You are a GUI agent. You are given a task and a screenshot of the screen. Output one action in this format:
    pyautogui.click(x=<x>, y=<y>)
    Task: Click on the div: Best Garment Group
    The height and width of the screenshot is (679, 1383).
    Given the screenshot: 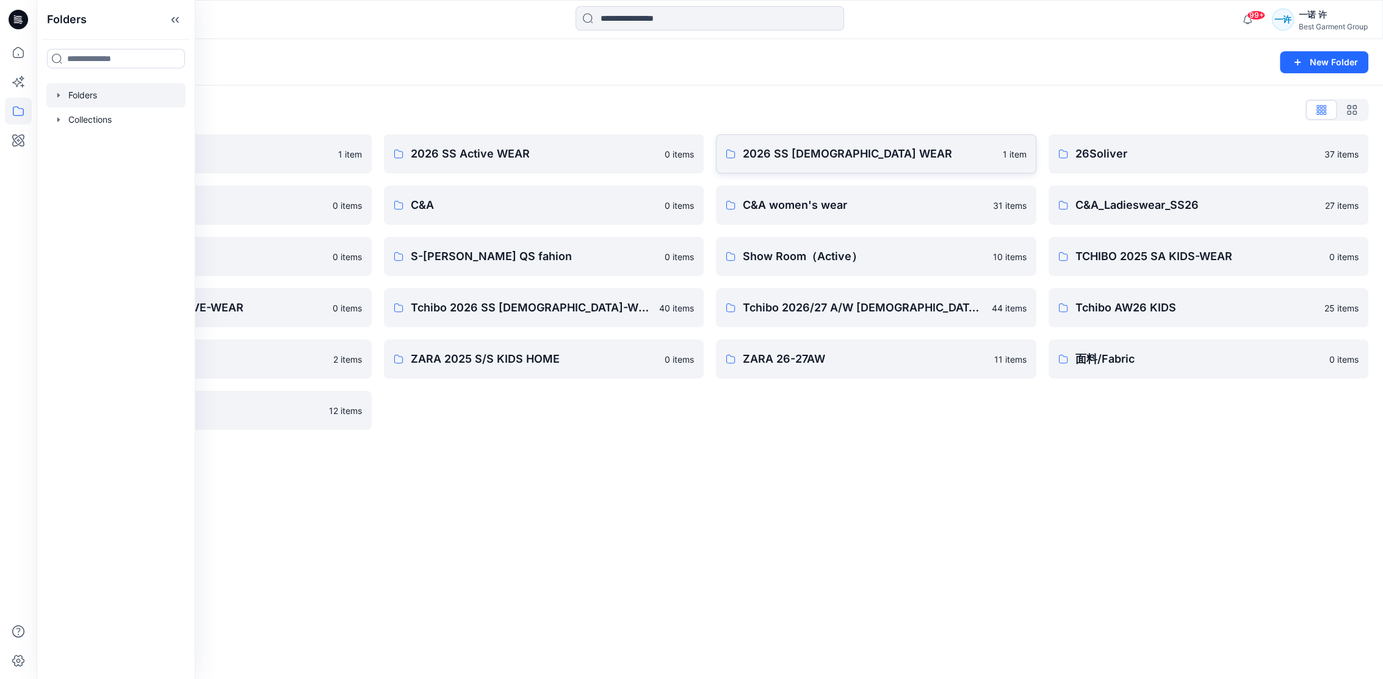 What is the action you would take?
    pyautogui.click(x=1333, y=26)
    